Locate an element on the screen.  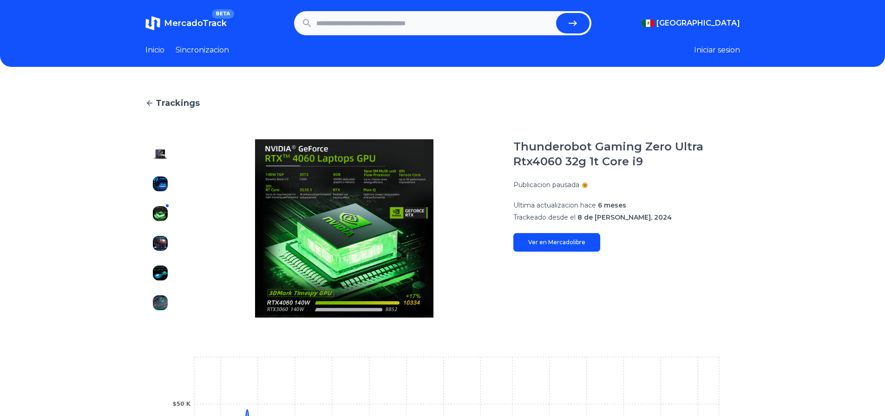
span: 6 meses is located at coordinates (612, 205).